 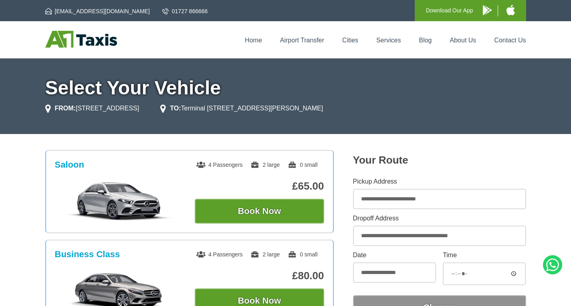 I want to click on h1: Select Your Vehicle, so click(x=286, y=88).